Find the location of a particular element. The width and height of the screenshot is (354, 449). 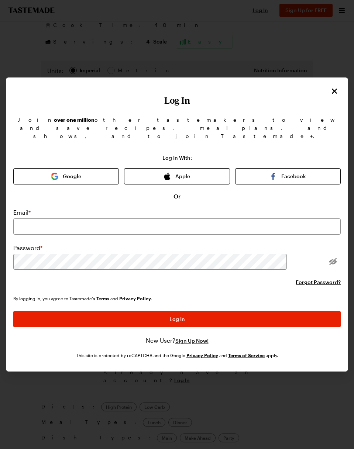

p: Join other tastemakers to view and save recipes, meal plans, and shows, and to join Tastemade+. is located at coordinates (177, 128).